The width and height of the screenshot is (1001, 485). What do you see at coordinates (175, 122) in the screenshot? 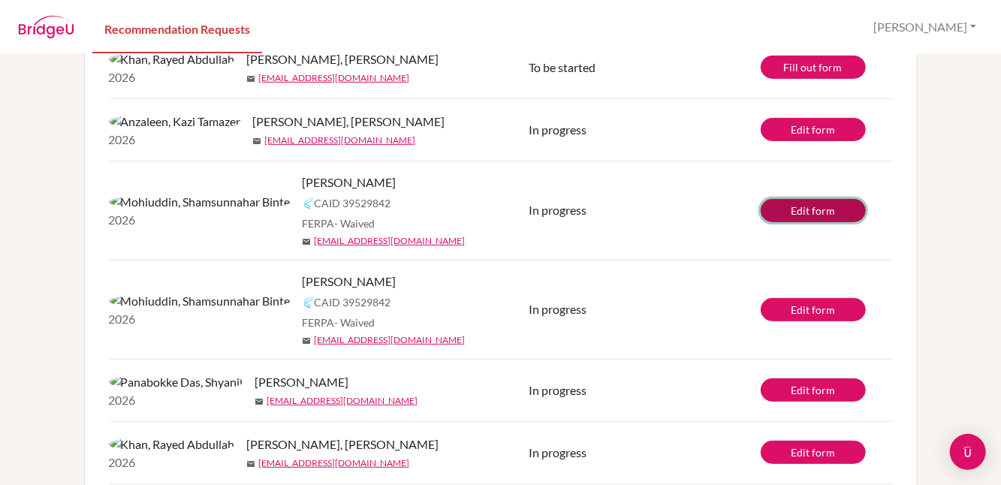
I see `img: Anzaleen, Kazi Tamazer` at bounding box center [175, 122].